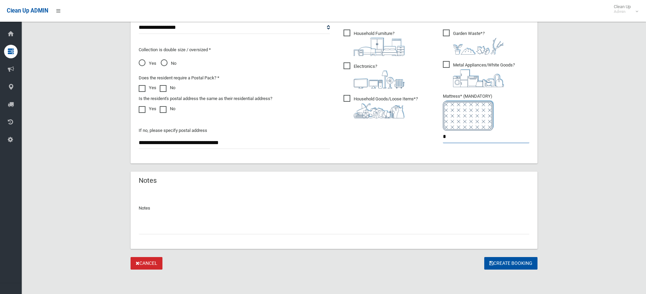  I want to click on p: Notes, so click(334, 208).